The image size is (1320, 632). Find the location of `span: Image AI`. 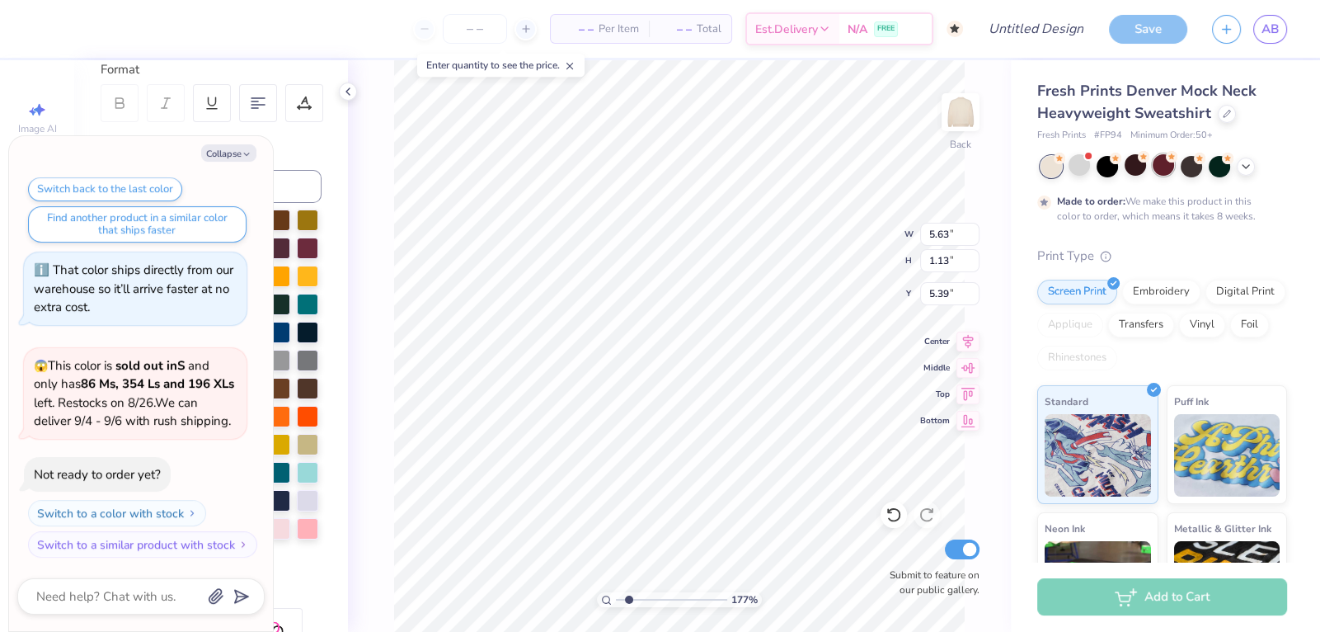

span: Image AI is located at coordinates (37, 129).